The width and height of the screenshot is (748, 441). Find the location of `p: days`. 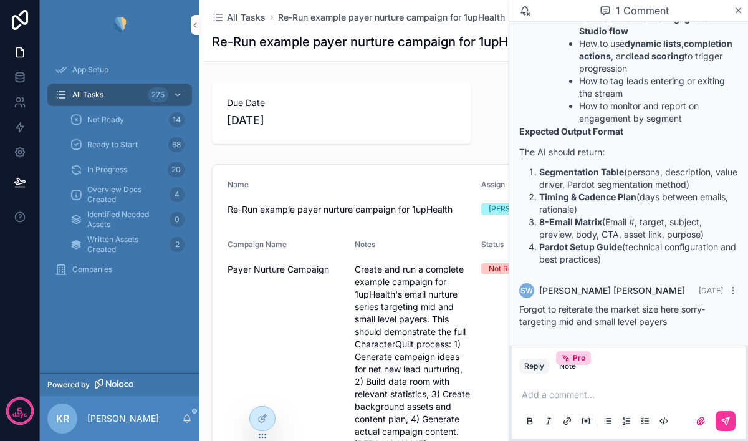

p: days is located at coordinates (20, 414).